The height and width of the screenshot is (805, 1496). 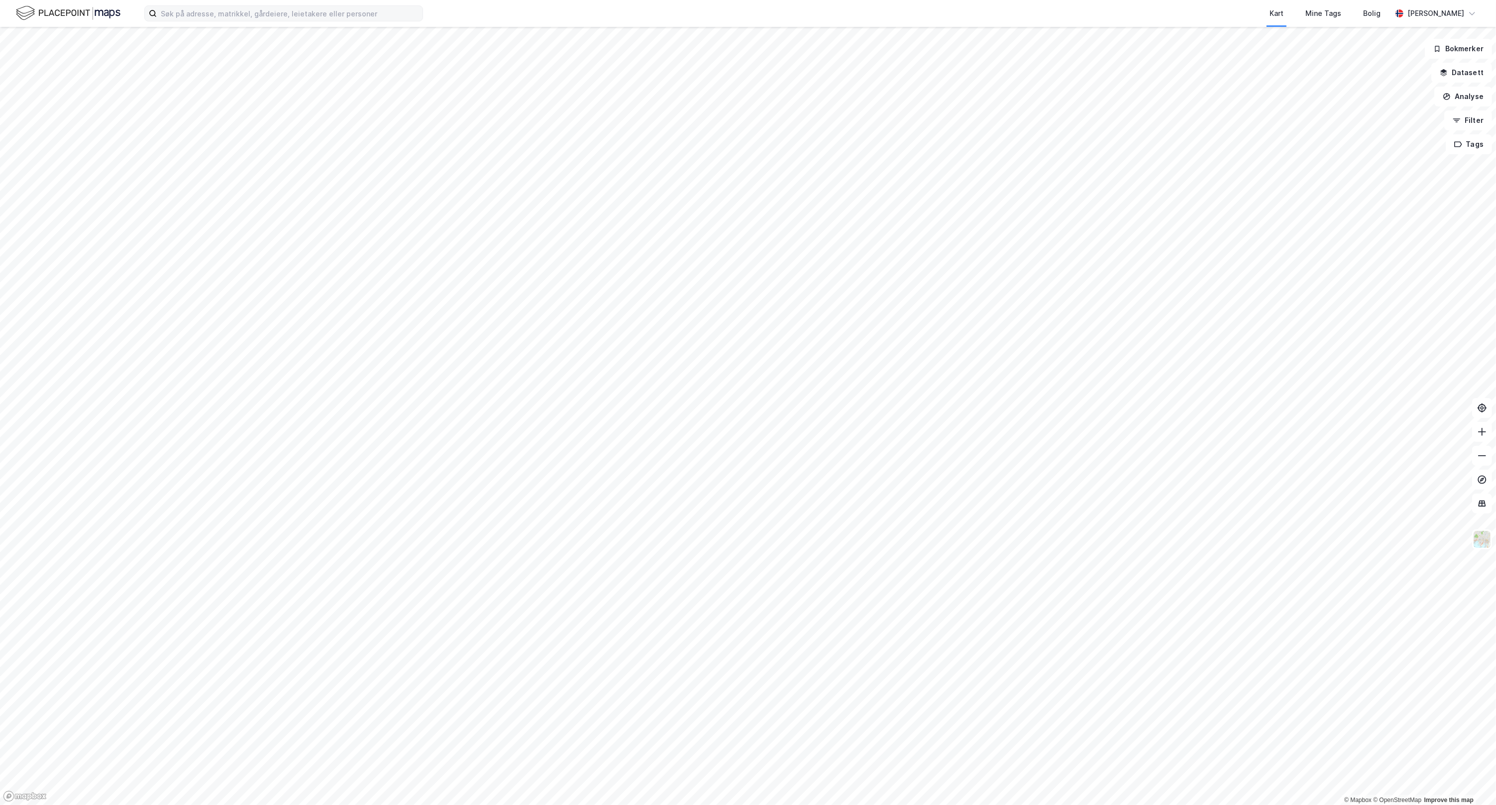 I want to click on button: Tags, so click(x=1468, y=144).